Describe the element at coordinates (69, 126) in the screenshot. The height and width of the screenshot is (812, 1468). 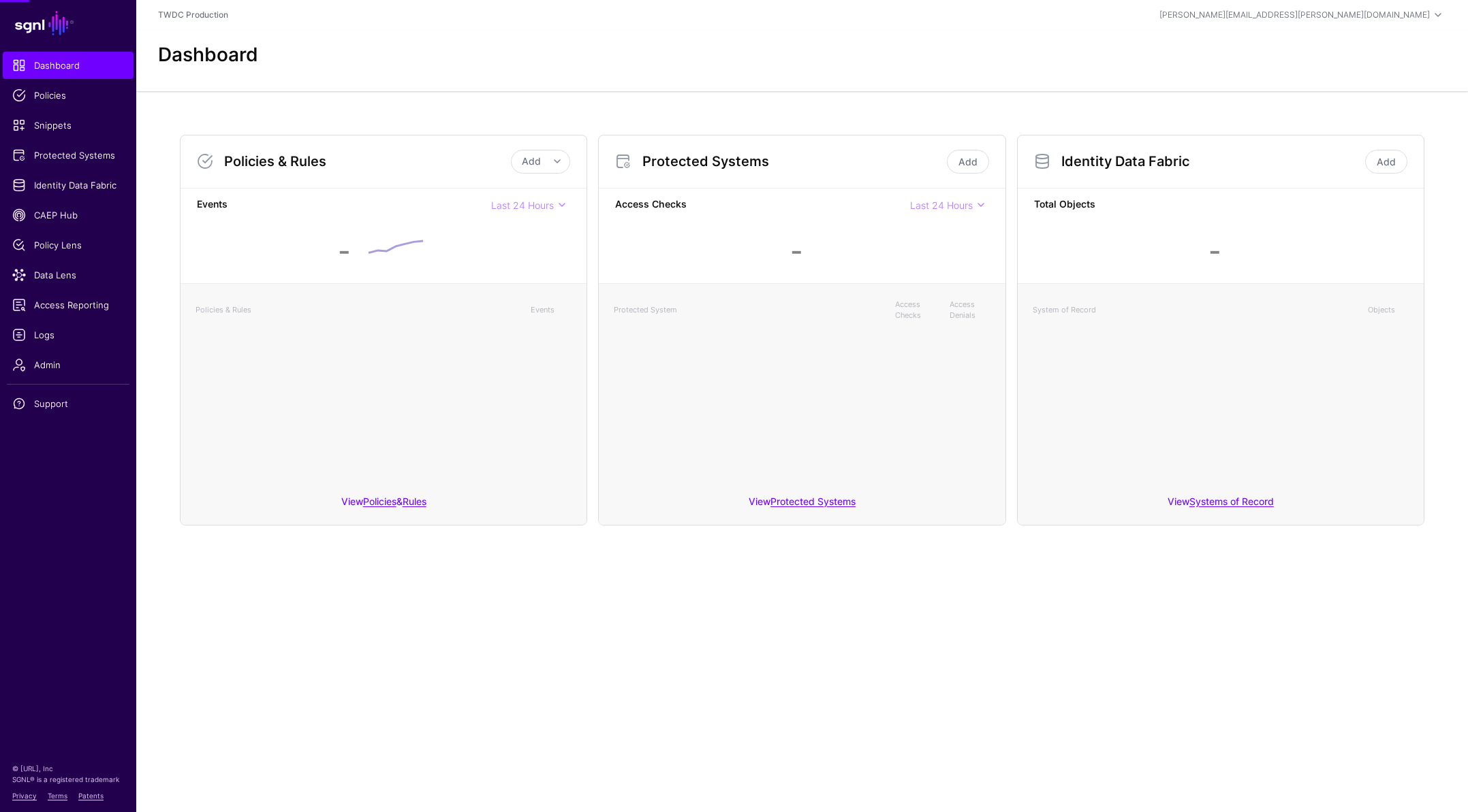
I see `a: Snippets` at that location.